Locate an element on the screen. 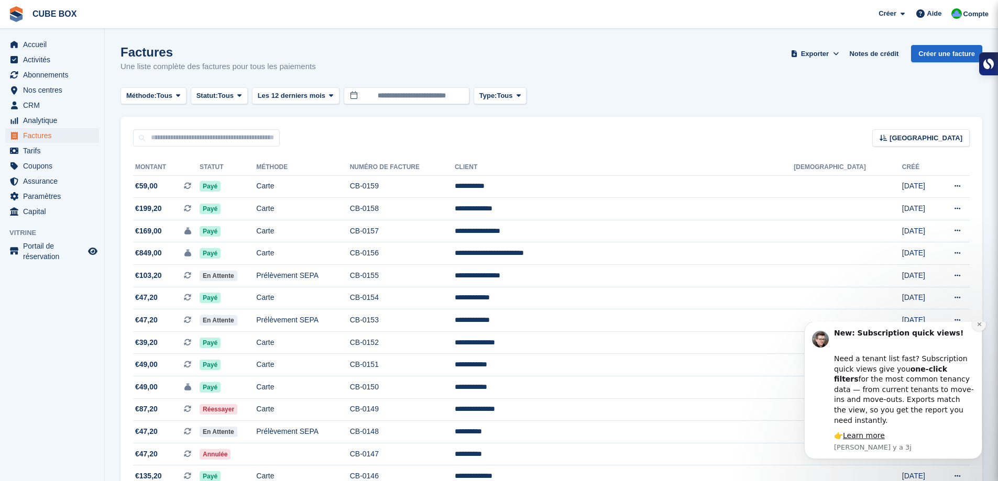 This screenshot has width=998, height=481. span: Créer is located at coordinates (887, 14).